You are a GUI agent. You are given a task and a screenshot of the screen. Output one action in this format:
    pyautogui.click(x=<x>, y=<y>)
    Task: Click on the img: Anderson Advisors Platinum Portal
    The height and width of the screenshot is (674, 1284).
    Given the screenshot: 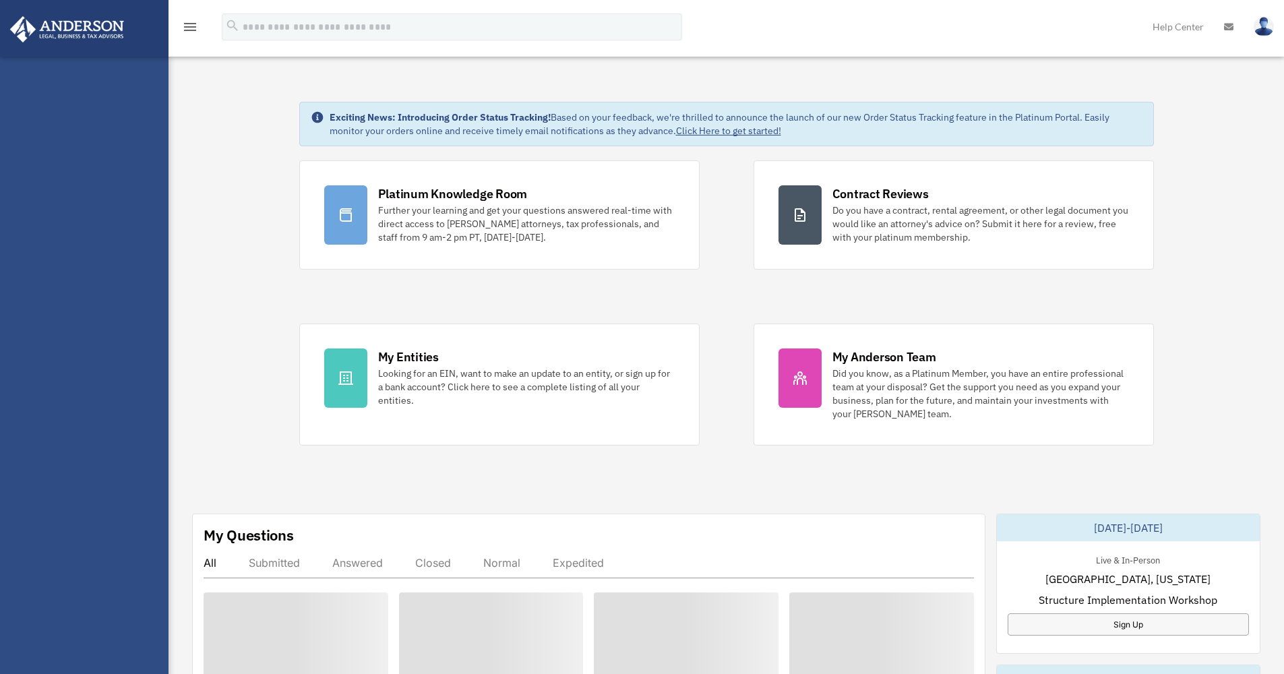 What is the action you would take?
    pyautogui.click(x=67, y=29)
    